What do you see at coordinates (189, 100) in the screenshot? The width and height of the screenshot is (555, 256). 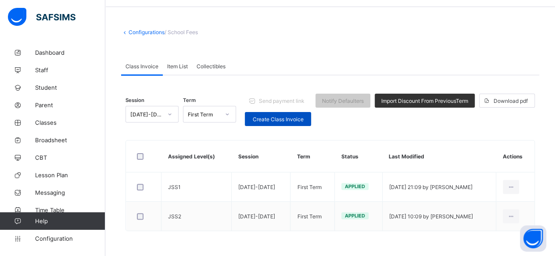 I see `span: Term` at bounding box center [189, 100].